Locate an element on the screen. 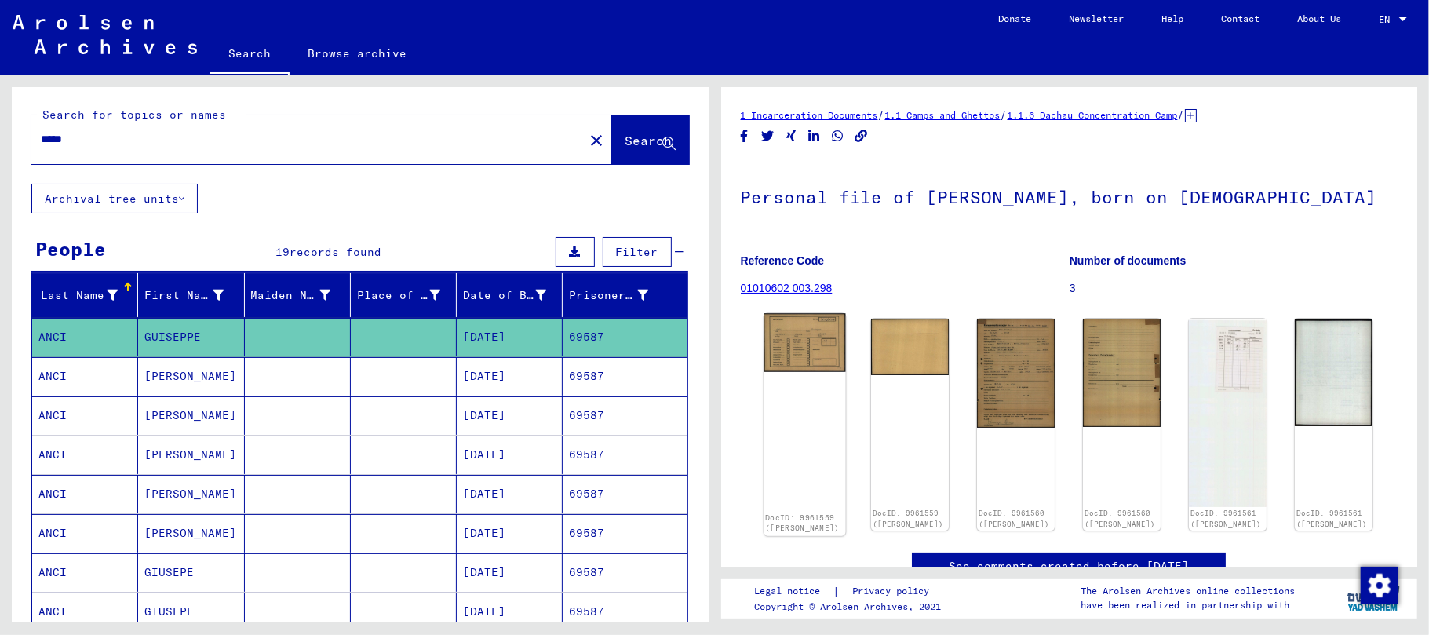  p: have been realized in partnership with is located at coordinates (1187, 605).